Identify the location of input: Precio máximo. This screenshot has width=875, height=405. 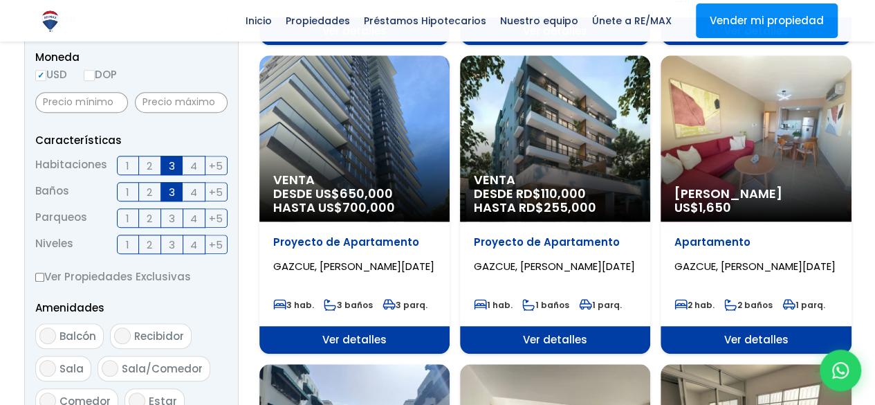
(181, 102).